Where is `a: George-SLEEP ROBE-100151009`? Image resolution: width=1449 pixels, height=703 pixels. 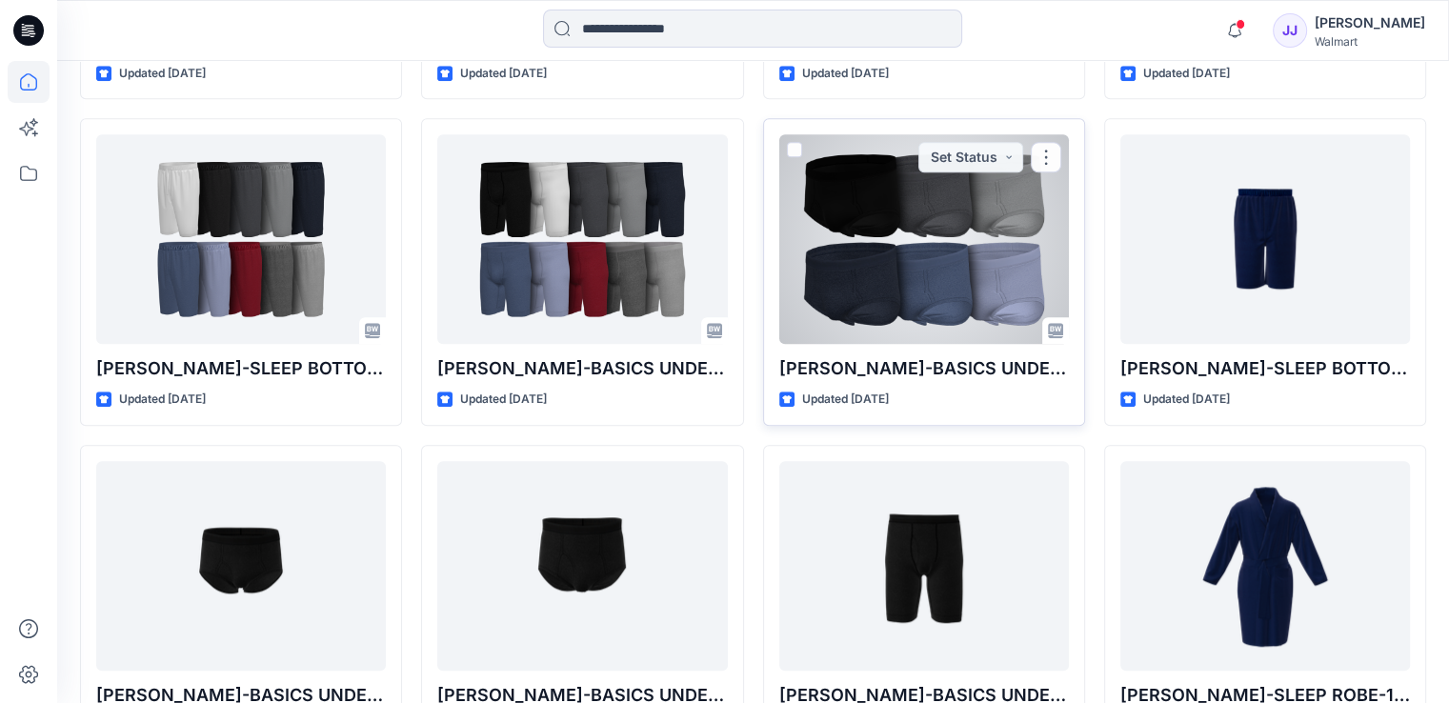 a: George-SLEEP ROBE-100151009 is located at coordinates (1265, 566).